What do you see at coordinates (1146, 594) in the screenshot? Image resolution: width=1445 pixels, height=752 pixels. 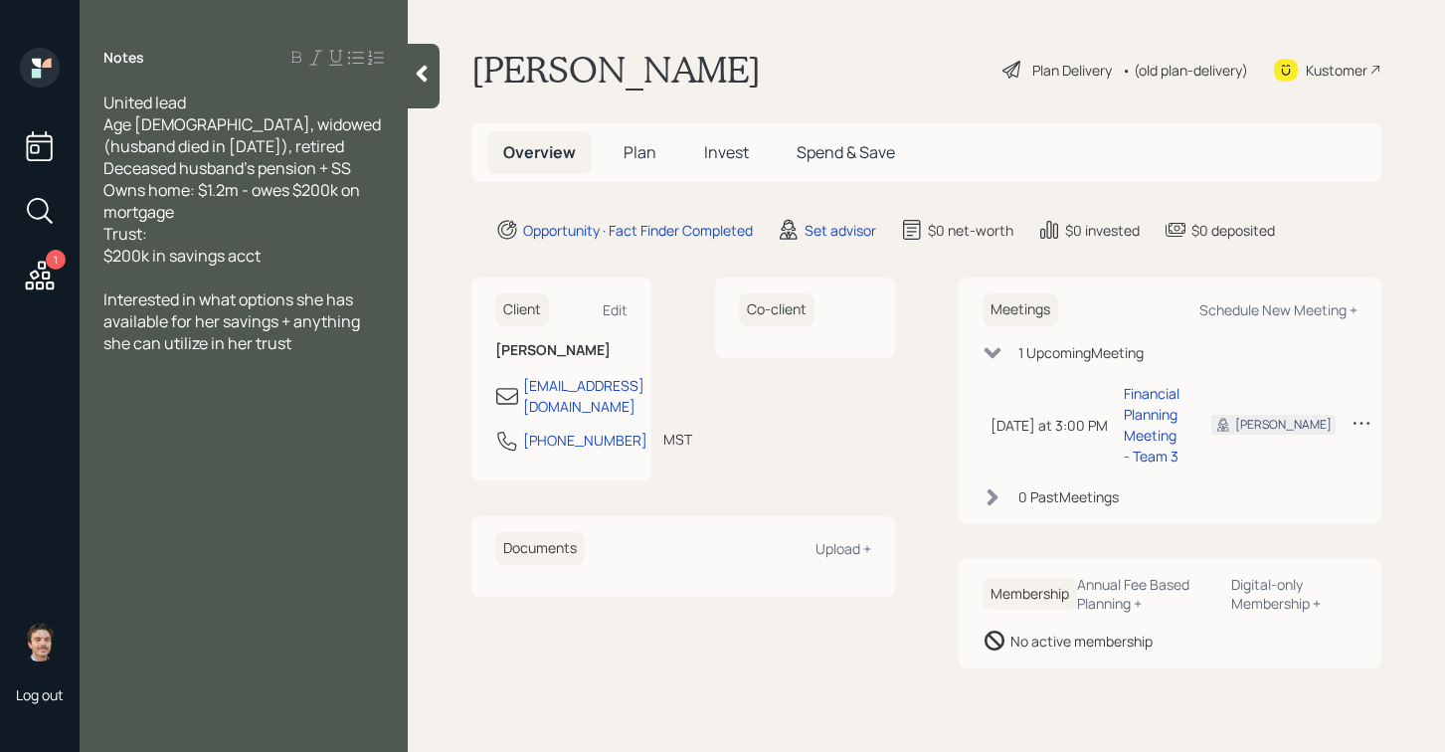 I see `div: Annual Fee Based Planning +` at bounding box center [1146, 594].